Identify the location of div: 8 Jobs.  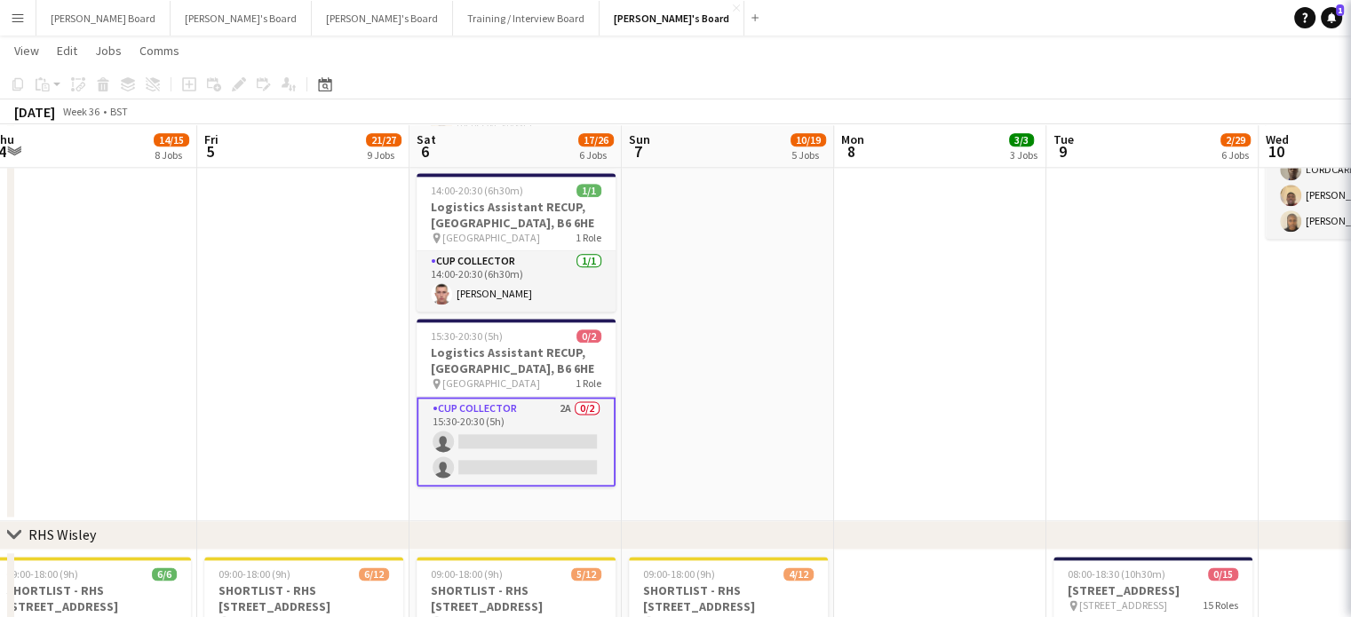
(171, 155).